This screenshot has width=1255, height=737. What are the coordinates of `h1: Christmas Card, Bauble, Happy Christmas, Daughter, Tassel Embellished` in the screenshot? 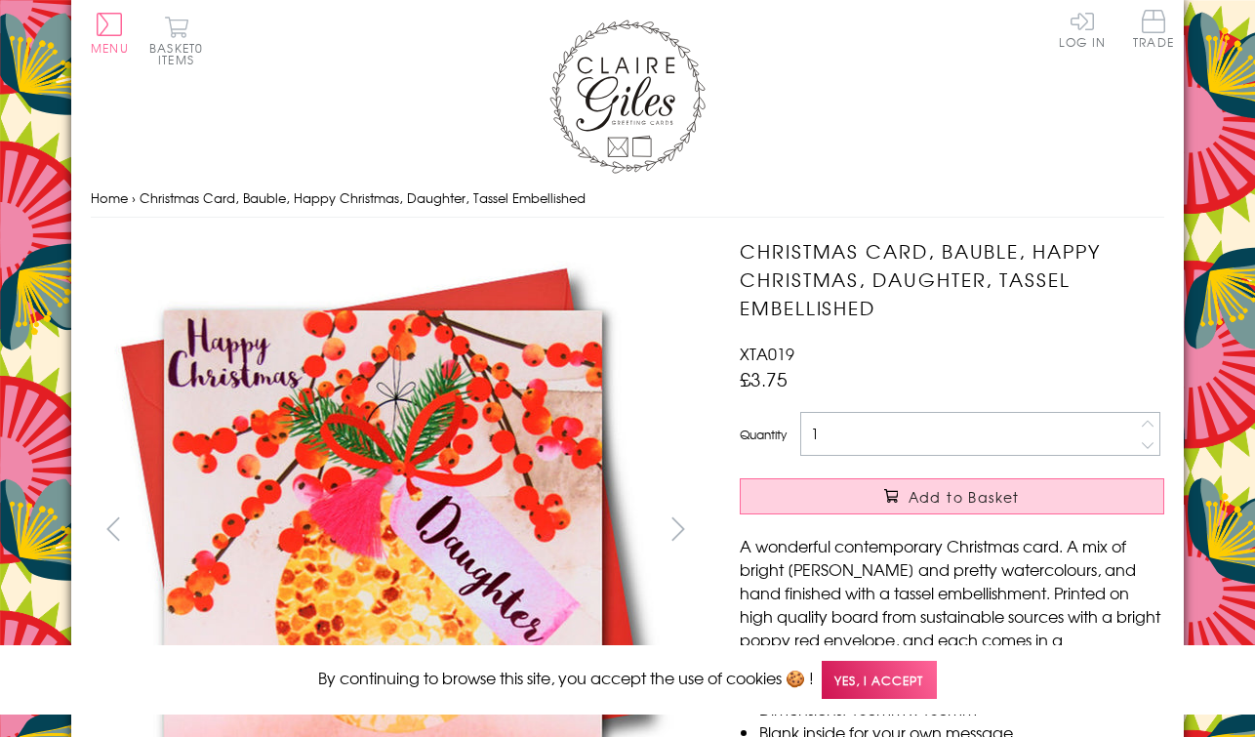 It's located at (951, 279).